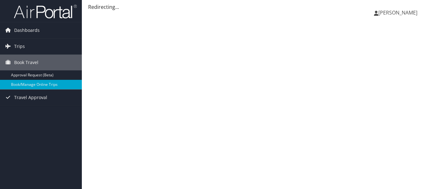  What do you see at coordinates (20, 46) in the screenshot?
I see `span: Trips` at bounding box center [20, 46].